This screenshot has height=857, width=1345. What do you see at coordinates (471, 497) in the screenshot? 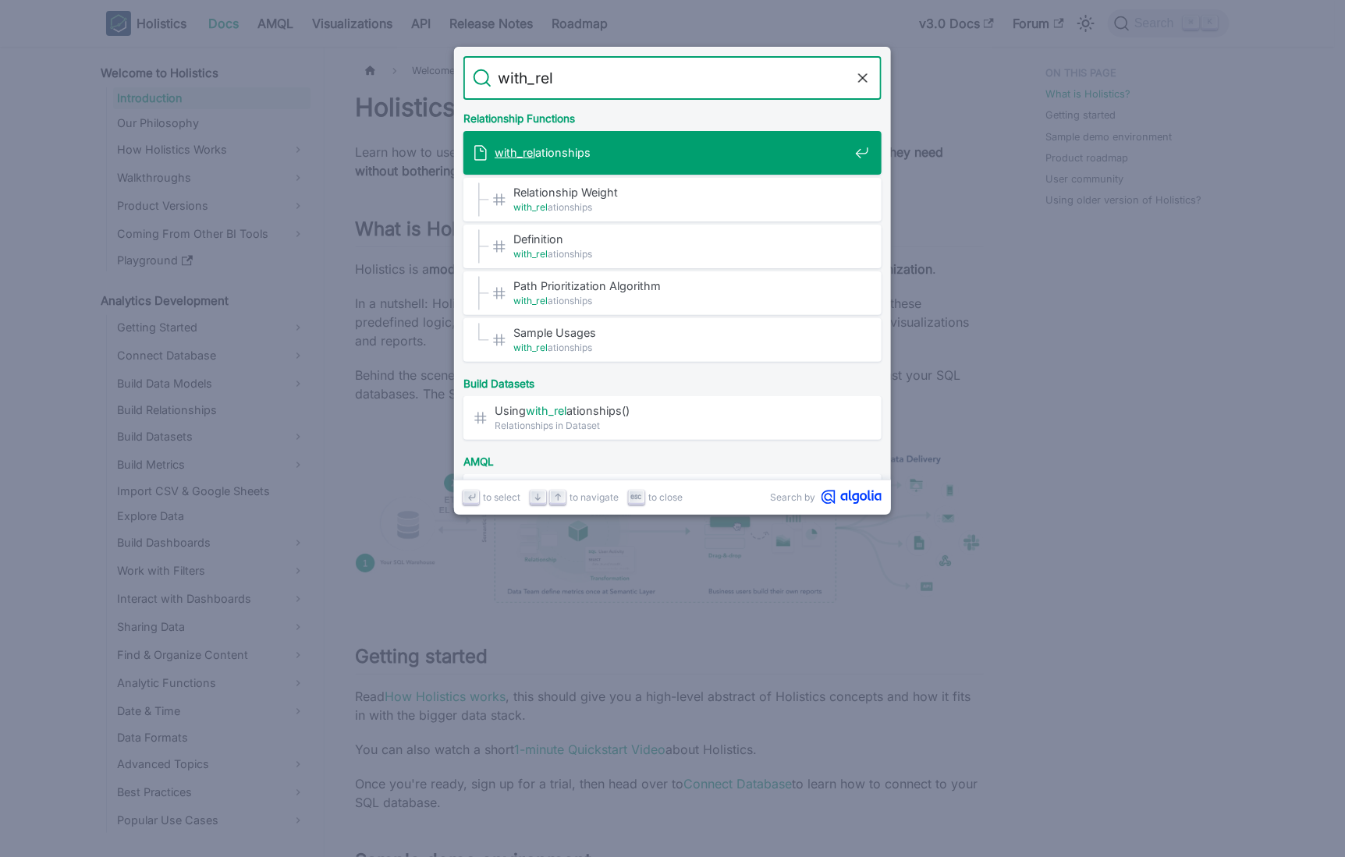
I see `svg: Enter key` at bounding box center [471, 497].